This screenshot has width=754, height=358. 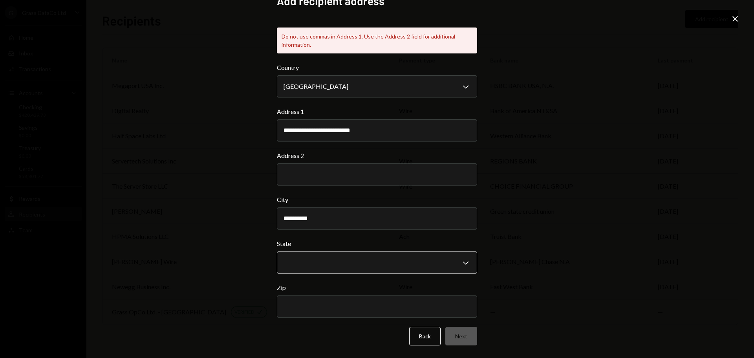 What do you see at coordinates (377, 111) in the screenshot?
I see `label: Address 1` at bounding box center [377, 111].